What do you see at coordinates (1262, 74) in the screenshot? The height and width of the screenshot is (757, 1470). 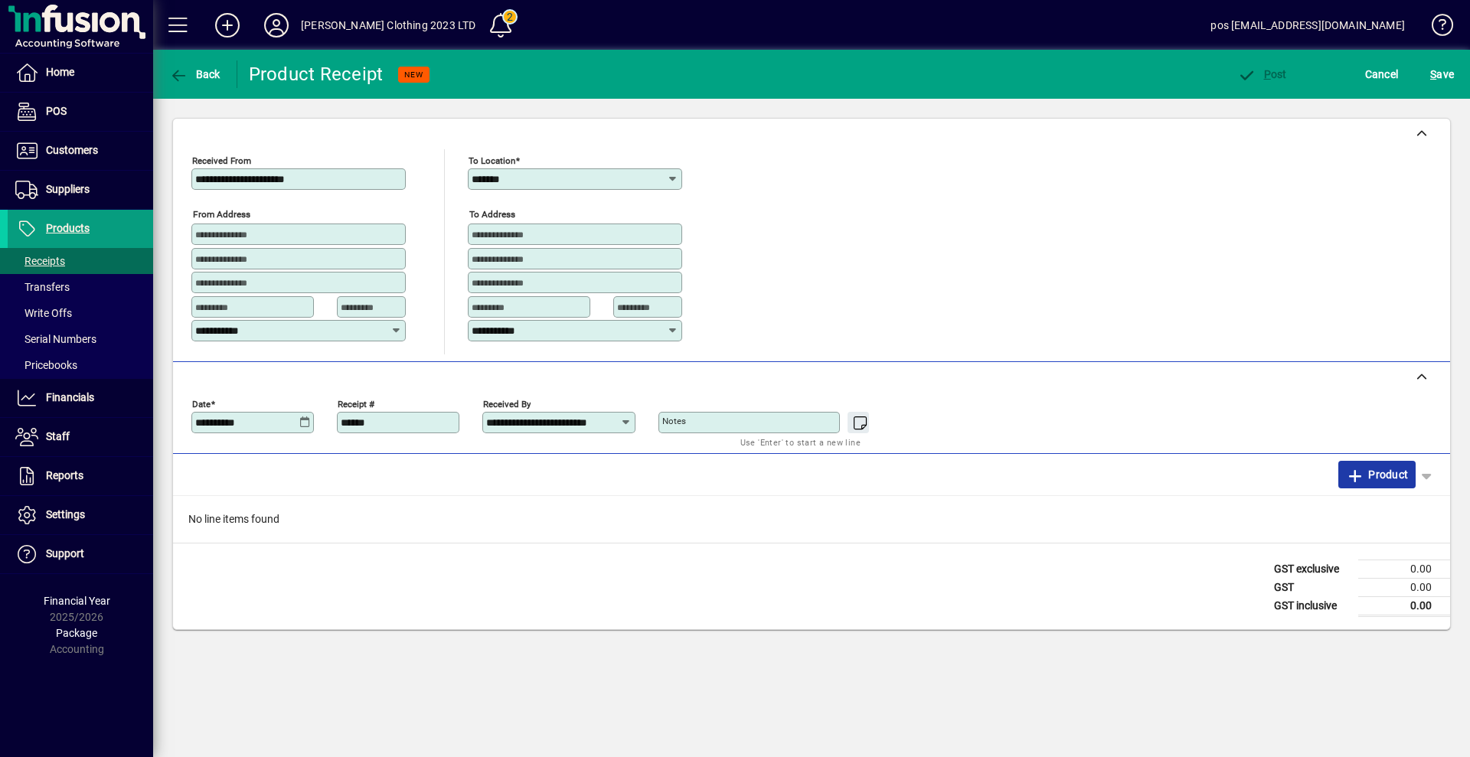 I see `button: Post` at bounding box center [1262, 74].